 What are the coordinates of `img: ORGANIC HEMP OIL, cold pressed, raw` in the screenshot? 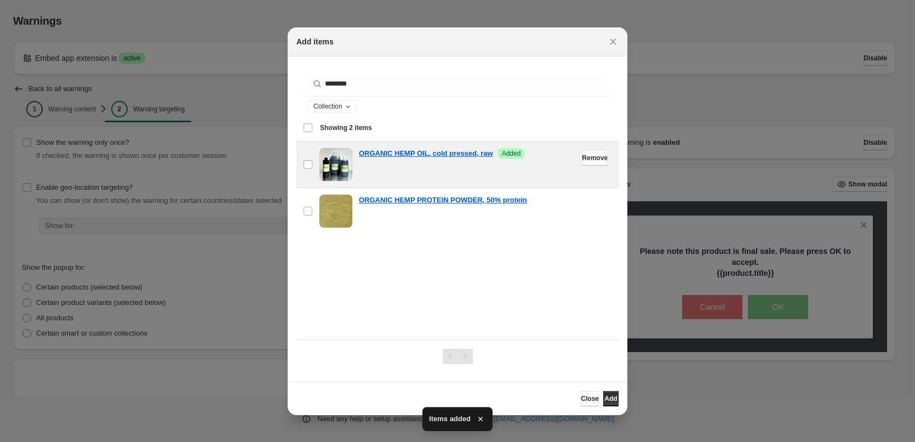 It's located at (336, 164).